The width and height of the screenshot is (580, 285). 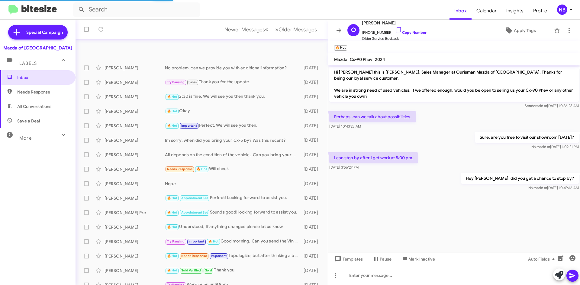 I want to click on span: Cx-90 Phev, so click(x=361, y=59).